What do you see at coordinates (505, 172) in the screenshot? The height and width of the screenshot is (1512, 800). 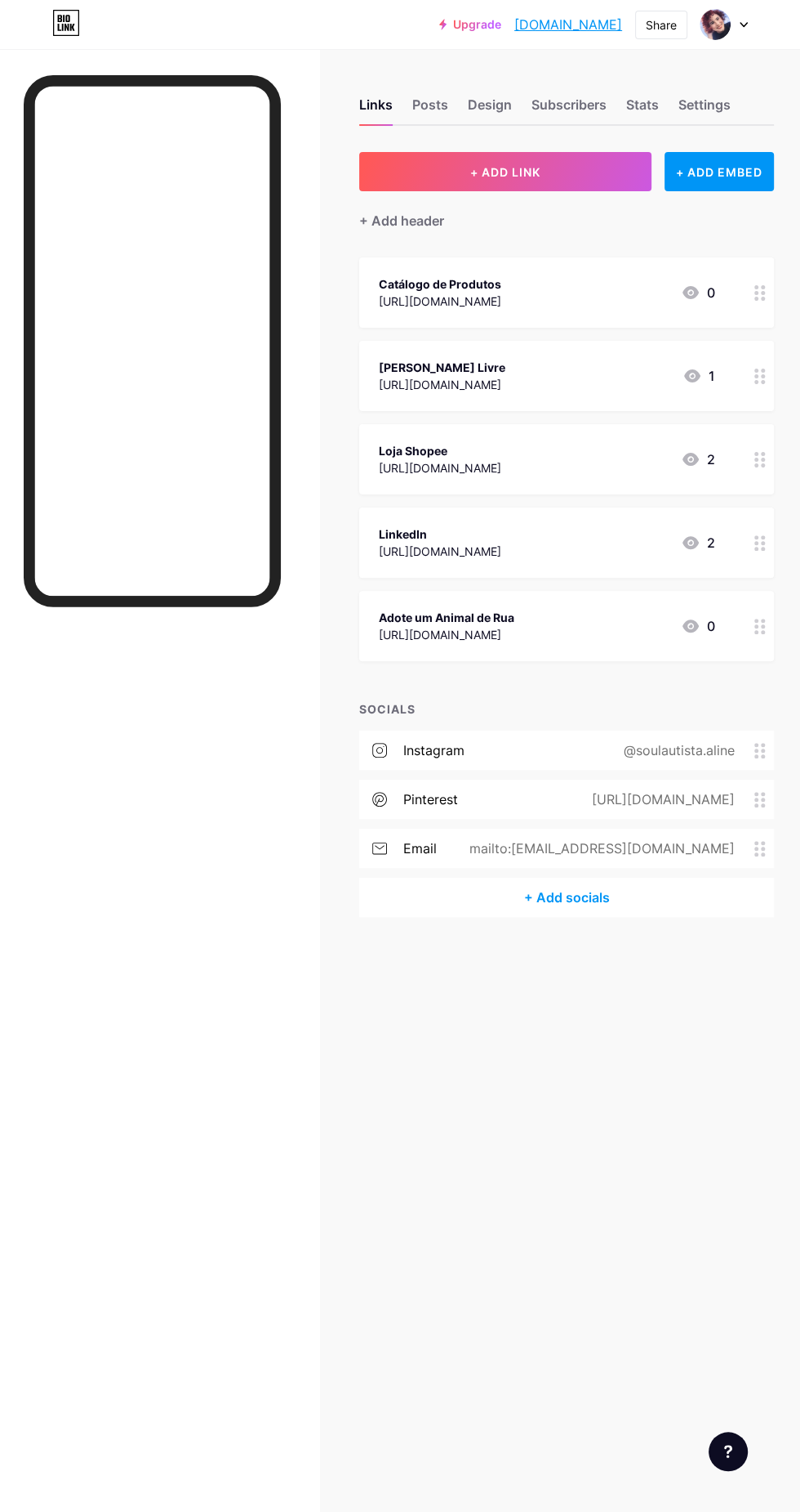 I see `span: + ADD LINK` at bounding box center [505, 172].